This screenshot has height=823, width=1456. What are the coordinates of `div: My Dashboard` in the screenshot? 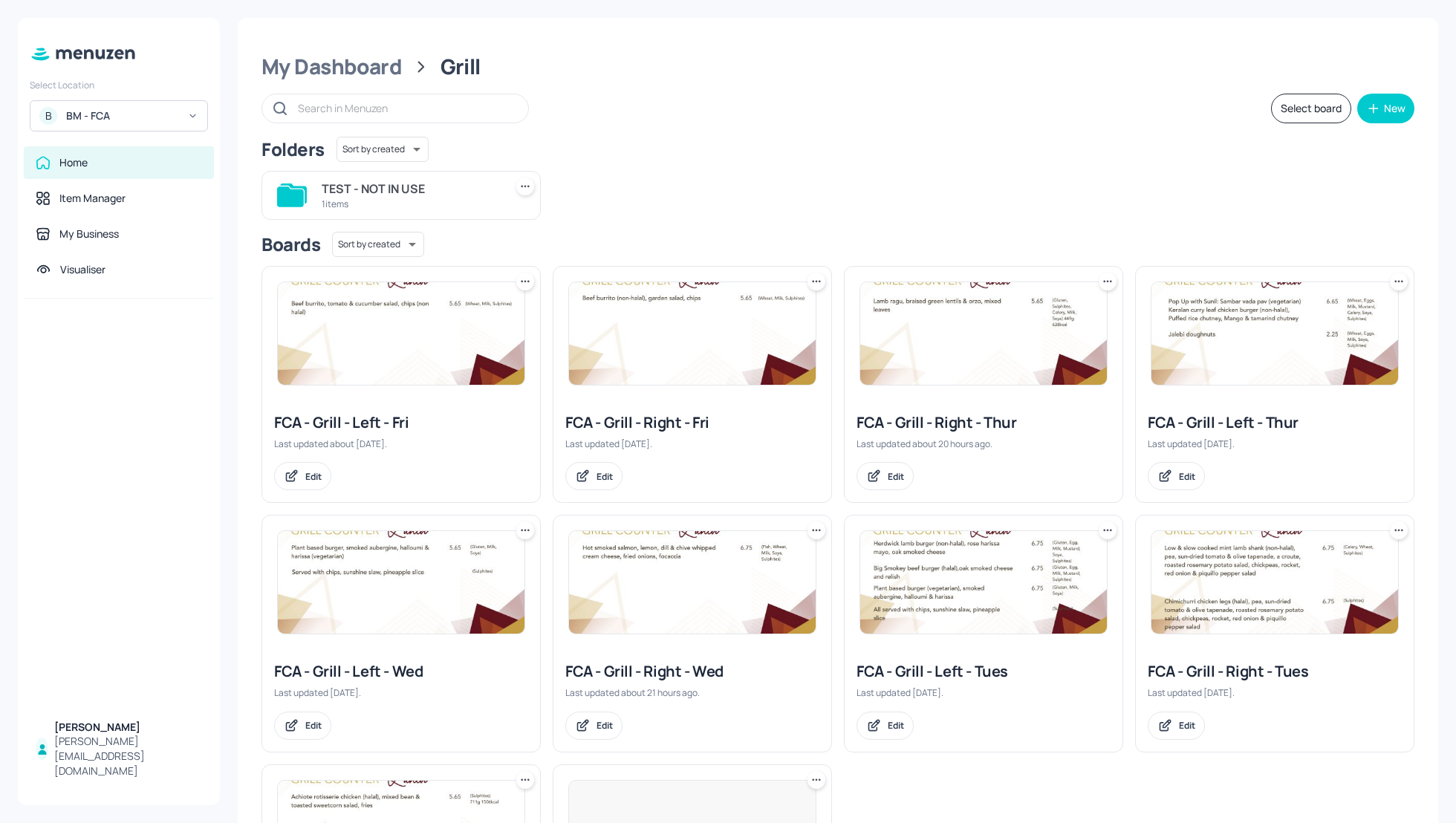 It's located at (331, 67).